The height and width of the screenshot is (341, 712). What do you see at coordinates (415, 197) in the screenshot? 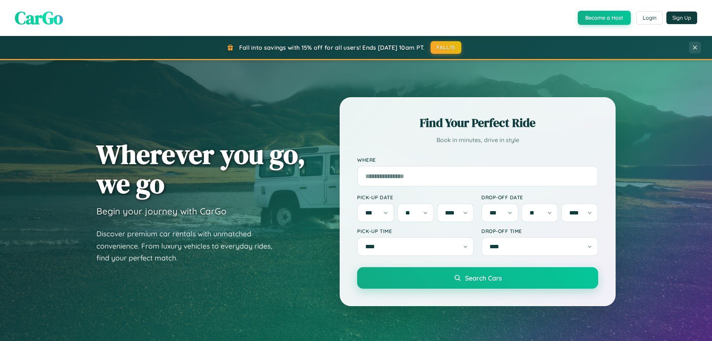
I see `label: Pick-up Date` at bounding box center [415, 197].